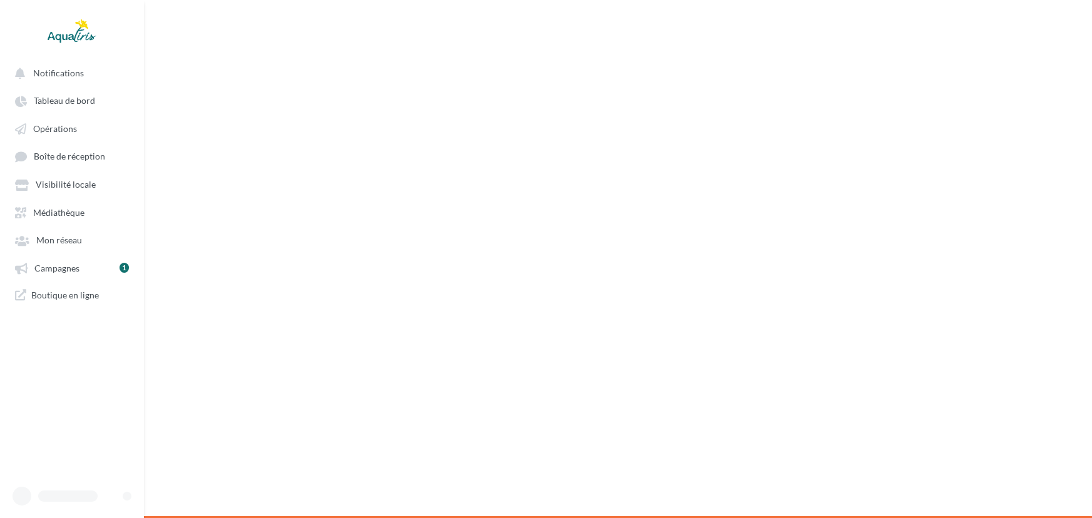  Describe the element at coordinates (69, 156) in the screenshot. I see `span: Boîte de réception` at that location.